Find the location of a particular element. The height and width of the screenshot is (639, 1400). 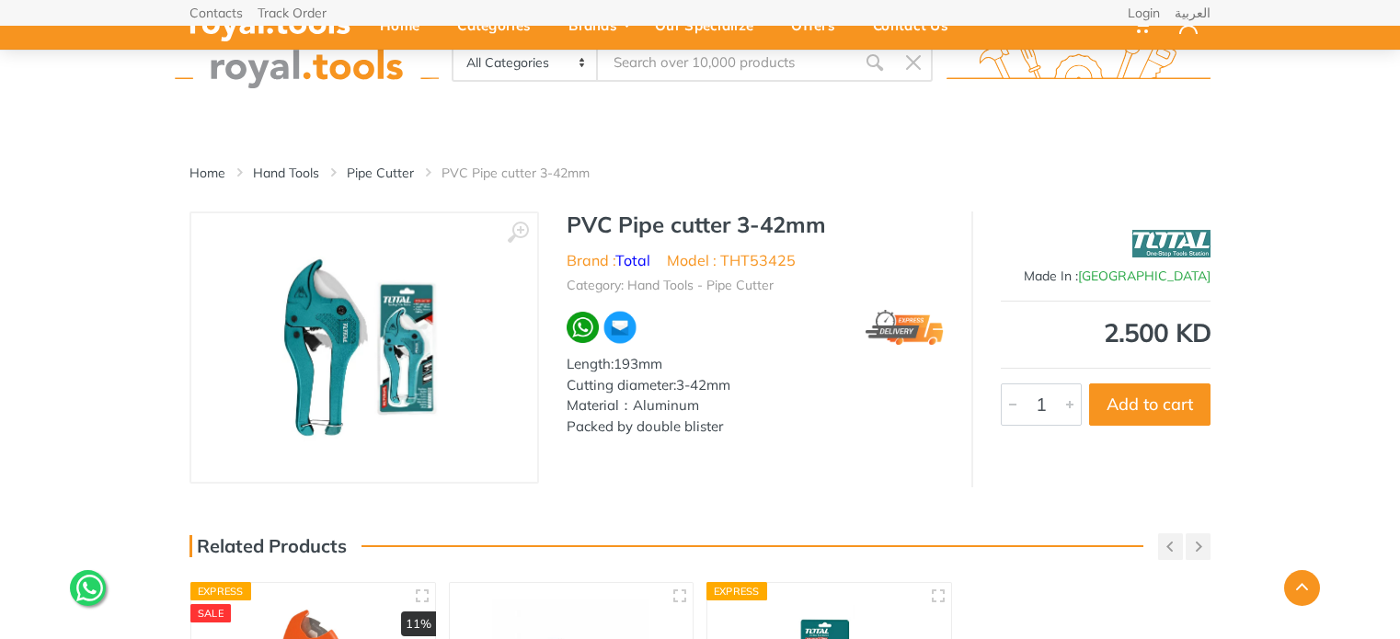

img: Total is located at coordinates (1171, 244).